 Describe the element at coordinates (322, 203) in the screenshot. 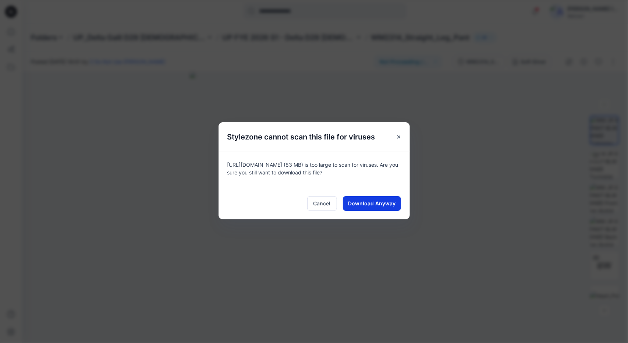

I see `span: Cancel` at that location.